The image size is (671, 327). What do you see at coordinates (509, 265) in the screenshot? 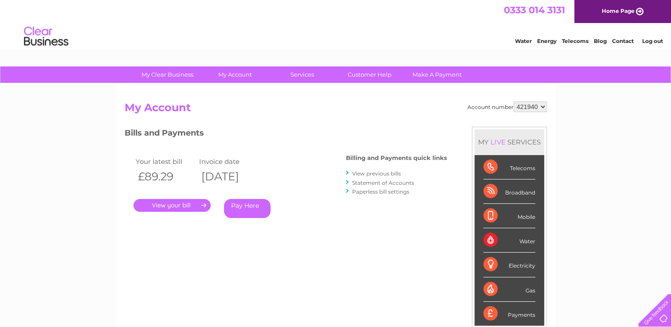
I see `div: Electricity` at bounding box center [509, 265].